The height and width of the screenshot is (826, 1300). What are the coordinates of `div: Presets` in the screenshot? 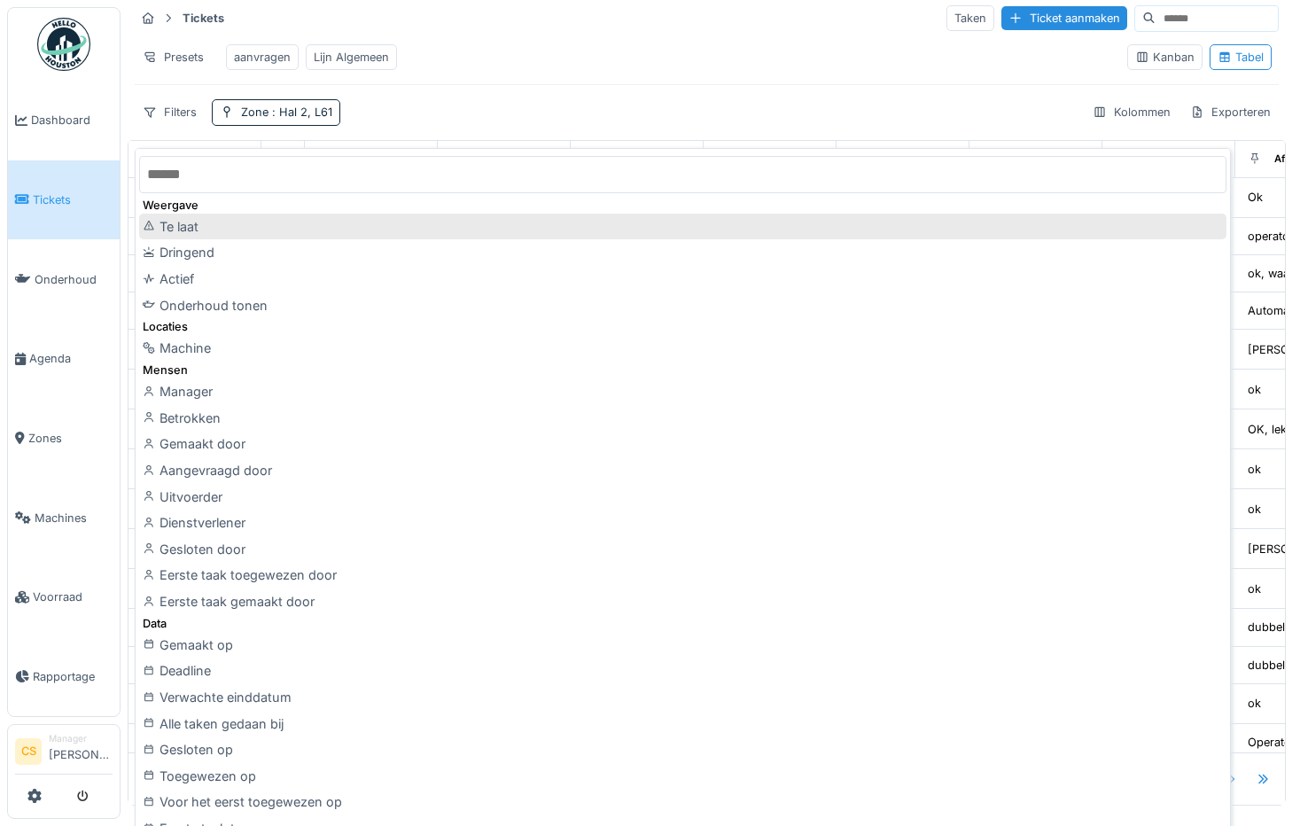 It's located at (173, 57).